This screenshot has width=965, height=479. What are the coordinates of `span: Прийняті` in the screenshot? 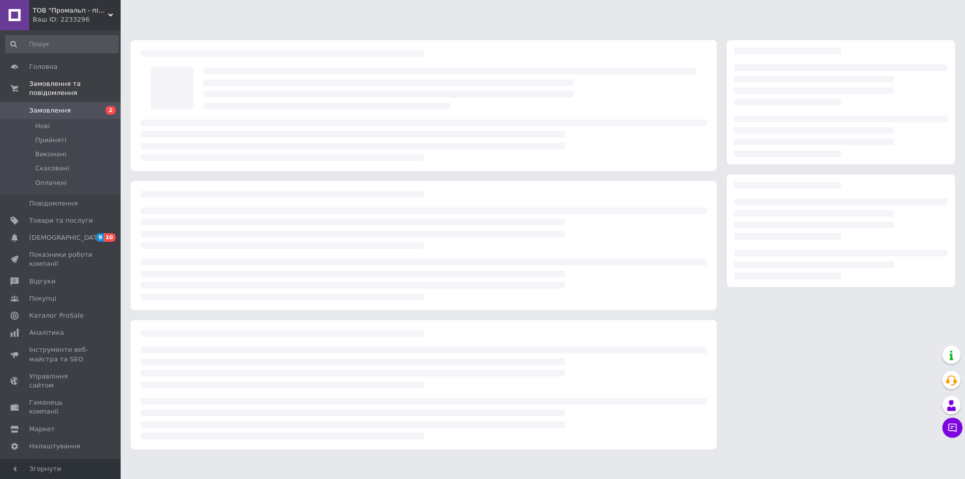 It's located at (51, 140).